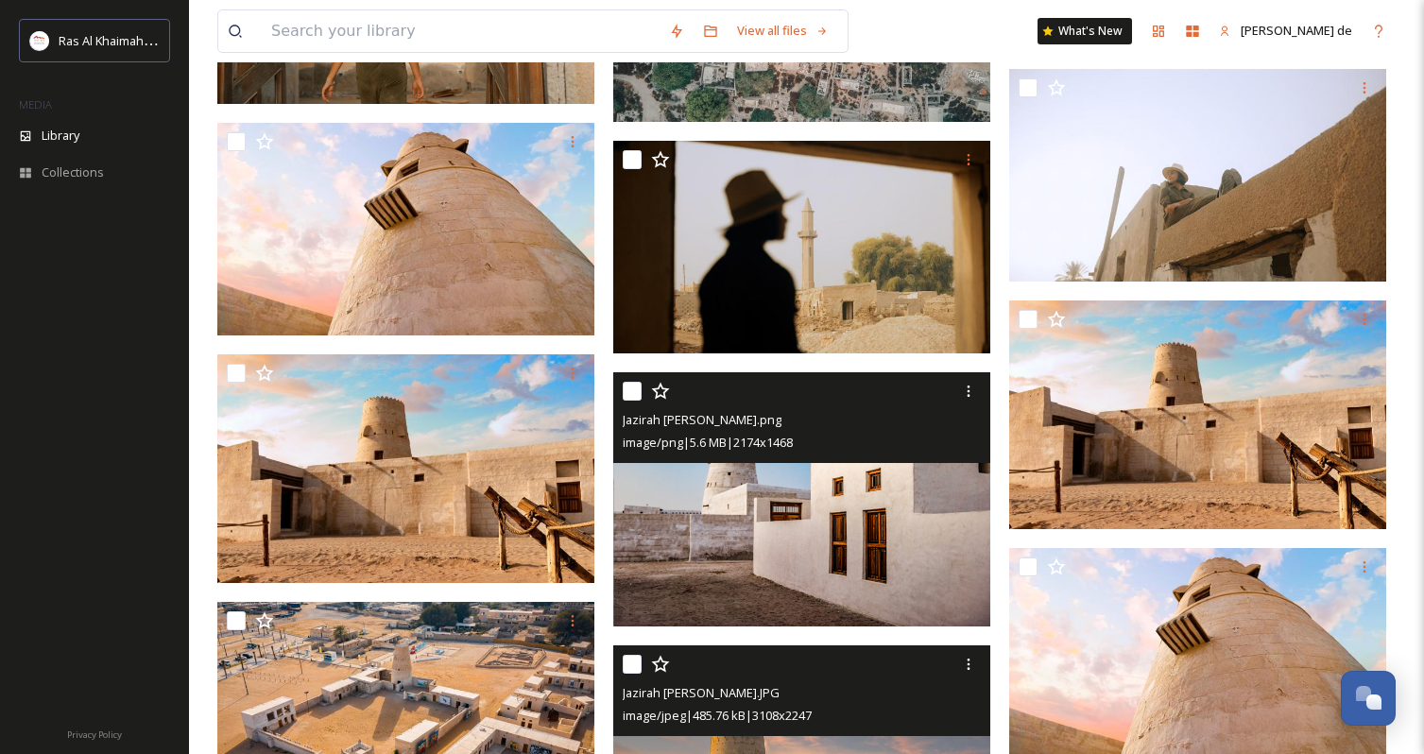  Describe the element at coordinates (782, 30) in the screenshot. I see `div: View all files` at that location.